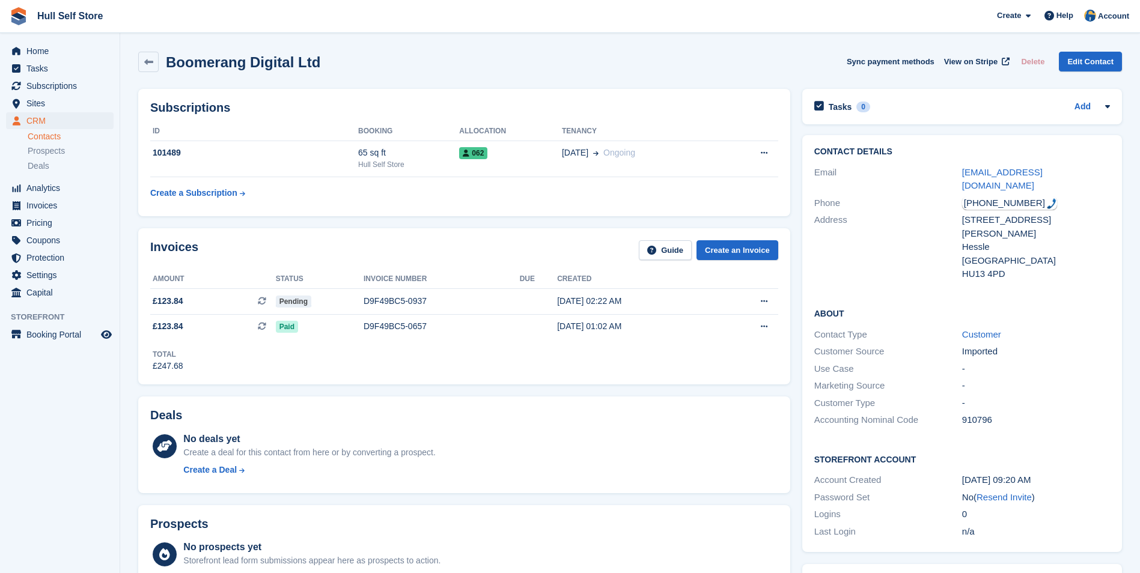  Describe the element at coordinates (1036, 532) in the screenshot. I see `div: n/a` at that location.